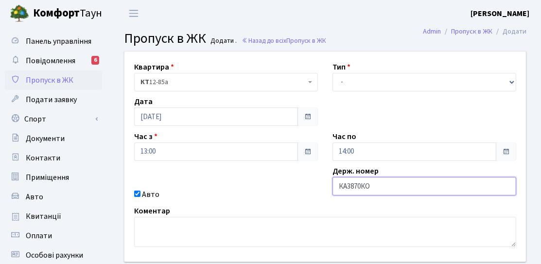  I want to click on a: Документи, so click(54, 139).